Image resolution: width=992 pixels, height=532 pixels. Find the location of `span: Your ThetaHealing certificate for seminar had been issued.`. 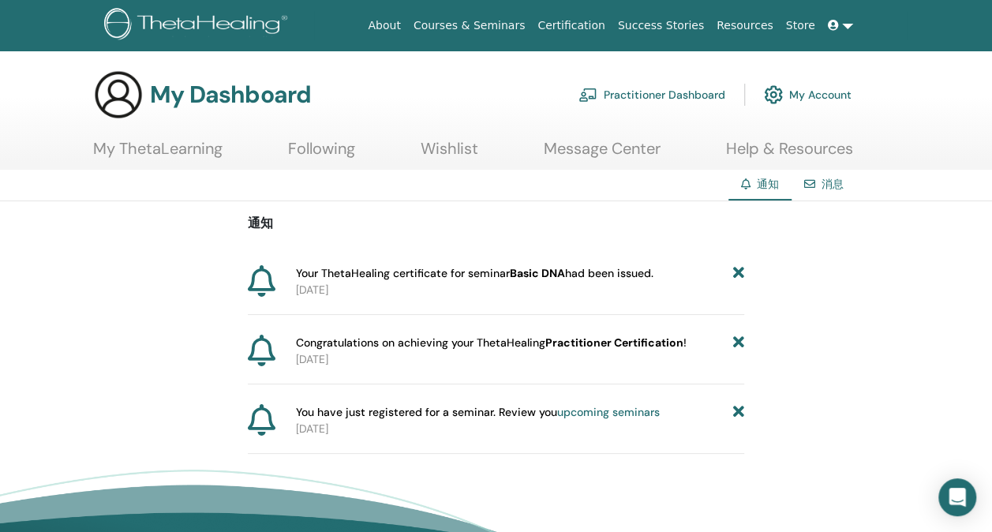

span: Your ThetaHealing certificate for seminar had been issued. is located at coordinates (474, 273).